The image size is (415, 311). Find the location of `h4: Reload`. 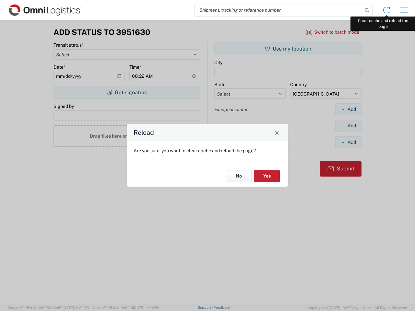

h4: Reload is located at coordinates (144, 133).